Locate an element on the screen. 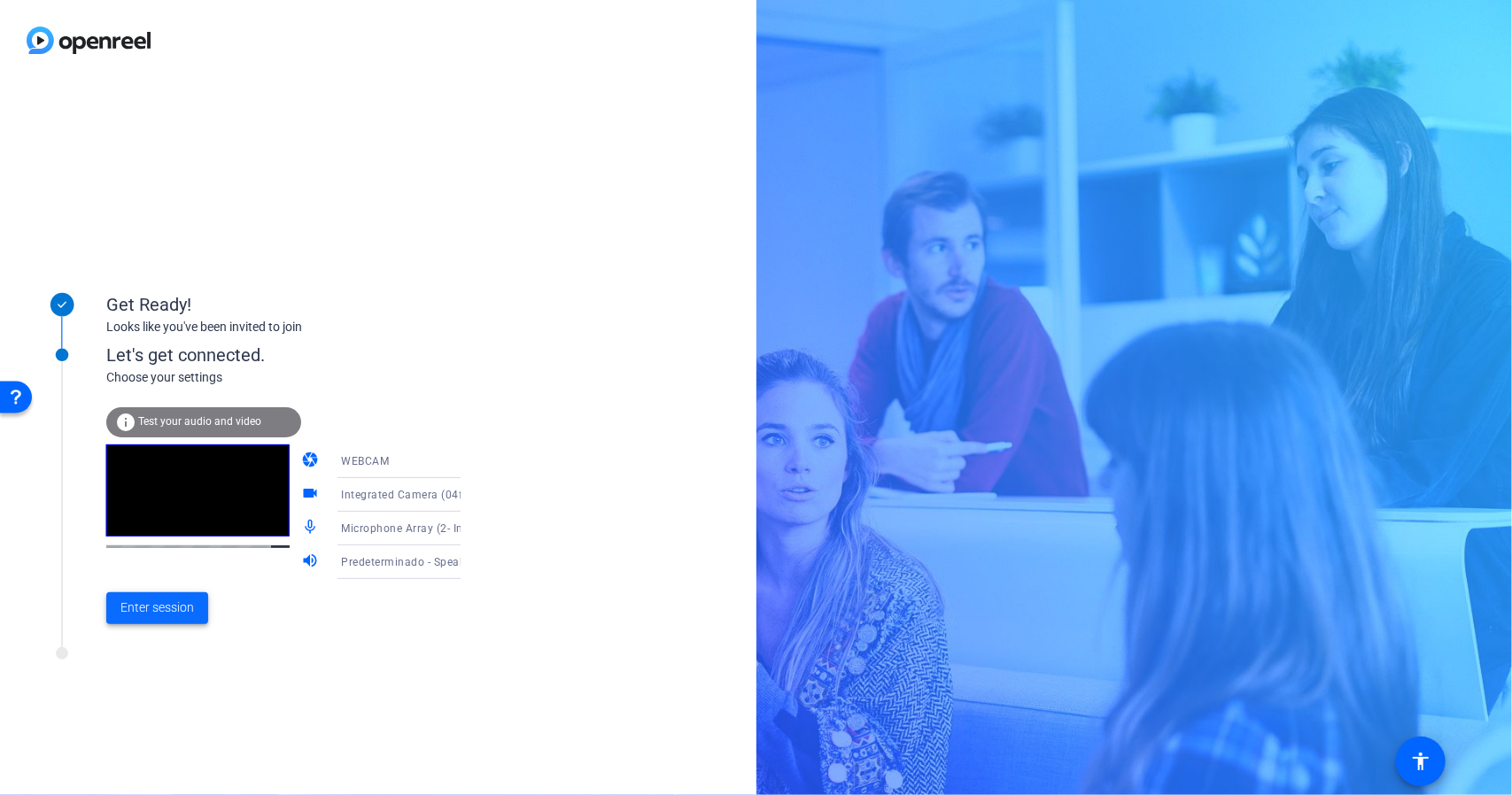 This screenshot has height=795, width=1512. mat-icon: videocam is located at coordinates (312, 495).